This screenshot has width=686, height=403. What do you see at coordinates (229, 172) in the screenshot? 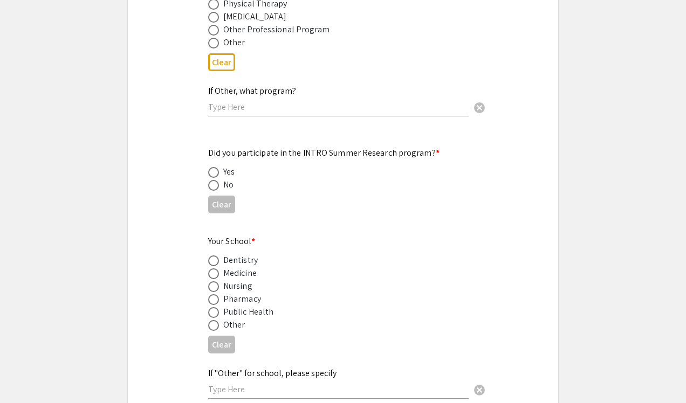
I see `div: Yes` at bounding box center [229, 172].